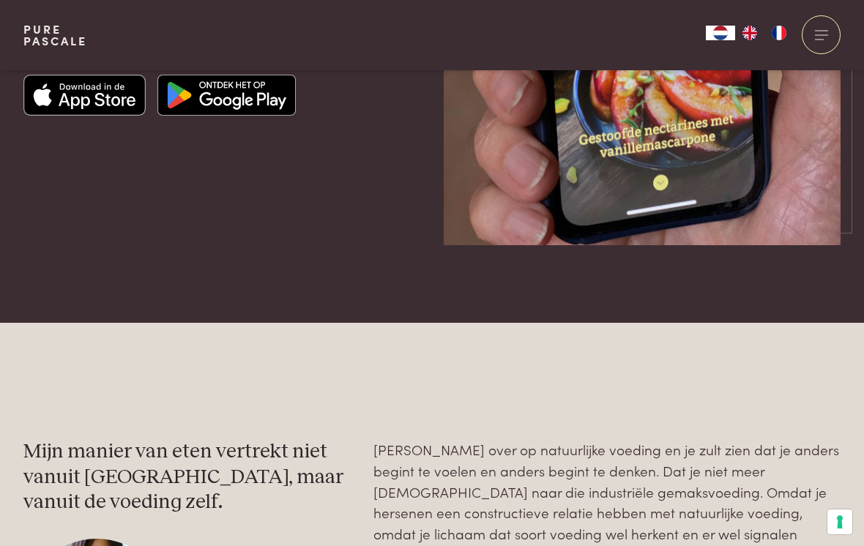 The image size is (864, 546). I want to click on aside: Language selected: Nederlands, so click(749, 33).